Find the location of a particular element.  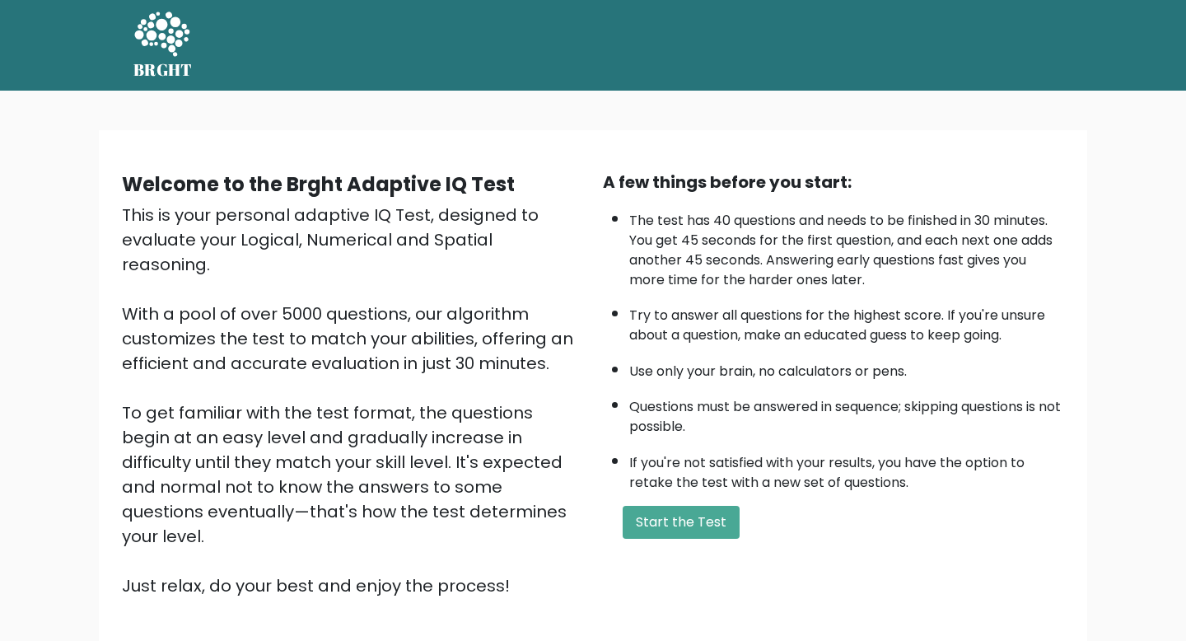

li: Use only your brain, no calculators or pens. is located at coordinates (847, 367).